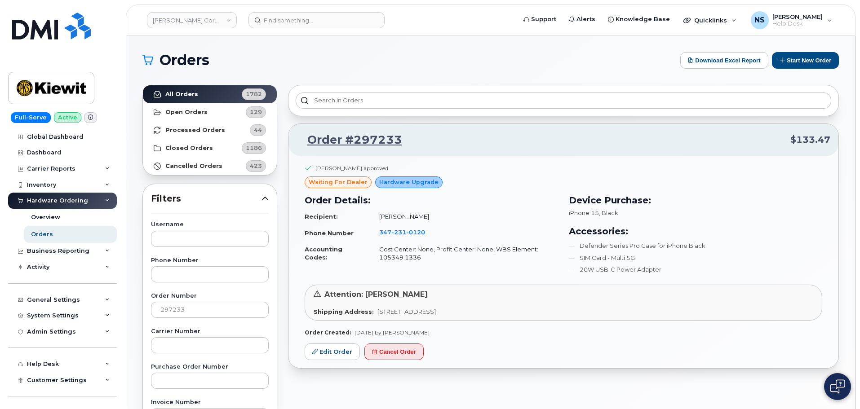 The width and height of the screenshot is (860, 409). I want to click on label: Invoice Number, so click(210, 403).